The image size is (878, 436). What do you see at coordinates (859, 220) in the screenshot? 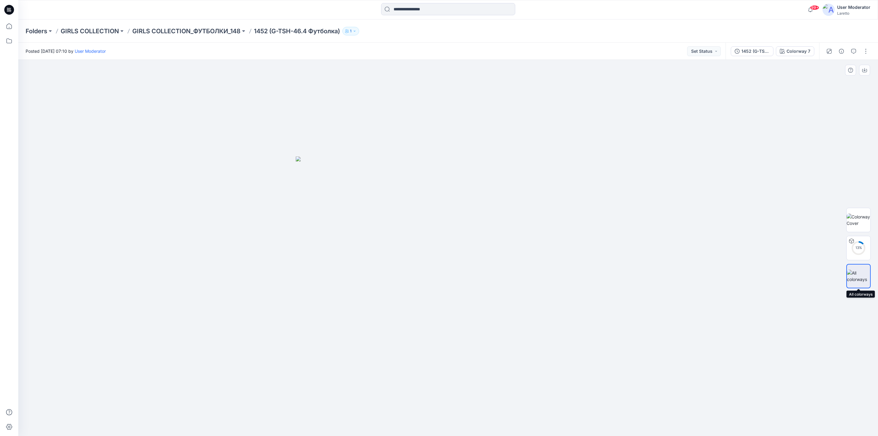
I see `img: Colorway Cover` at bounding box center [859, 220].